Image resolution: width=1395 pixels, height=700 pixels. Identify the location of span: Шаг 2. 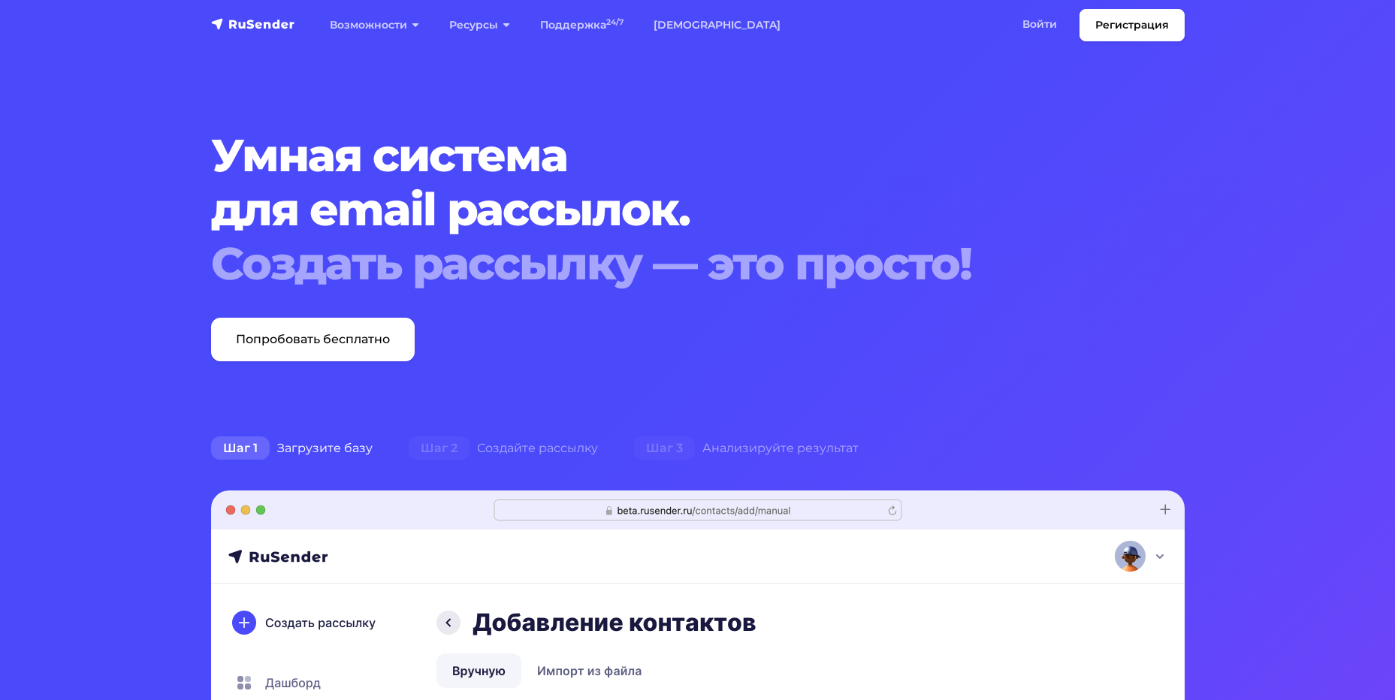
(439, 448).